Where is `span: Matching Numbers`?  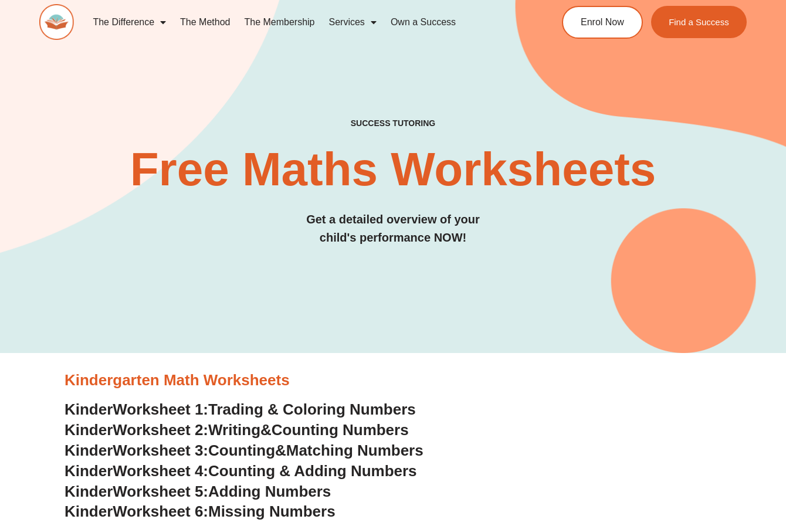 span: Matching Numbers is located at coordinates (355, 450).